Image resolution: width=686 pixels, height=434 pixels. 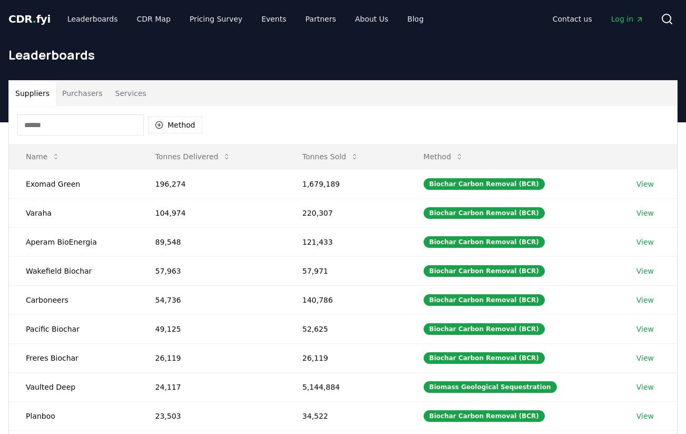 I want to click on td: 1,679,189, so click(x=346, y=183).